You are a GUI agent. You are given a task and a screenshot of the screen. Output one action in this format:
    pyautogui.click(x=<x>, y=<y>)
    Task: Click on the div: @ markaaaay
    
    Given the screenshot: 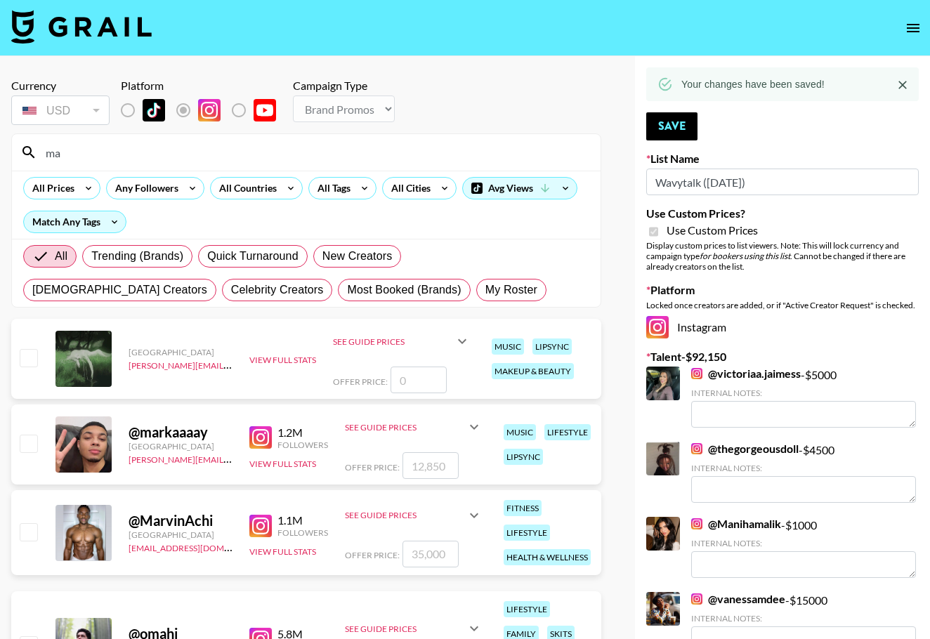 What is the action you would take?
    pyautogui.click(x=181, y=432)
    